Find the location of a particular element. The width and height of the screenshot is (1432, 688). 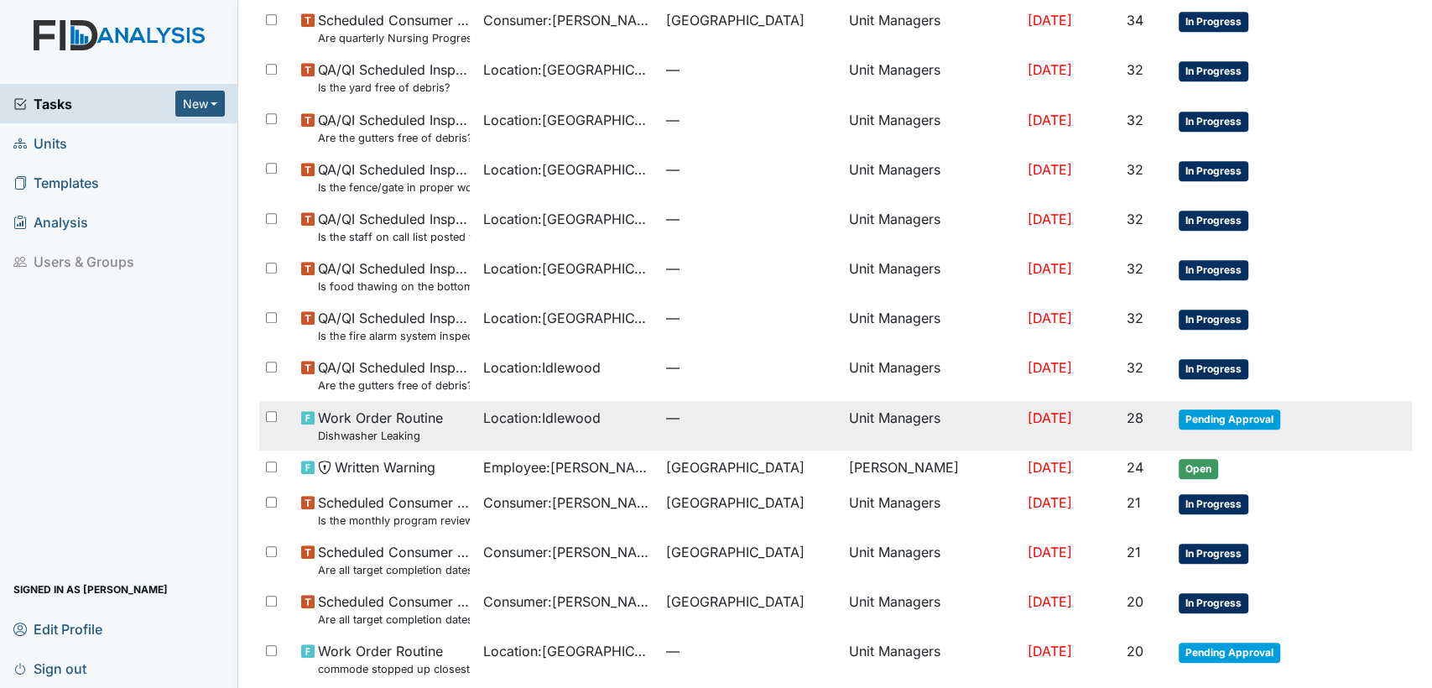

button: New is located at coordinates (201, 103).